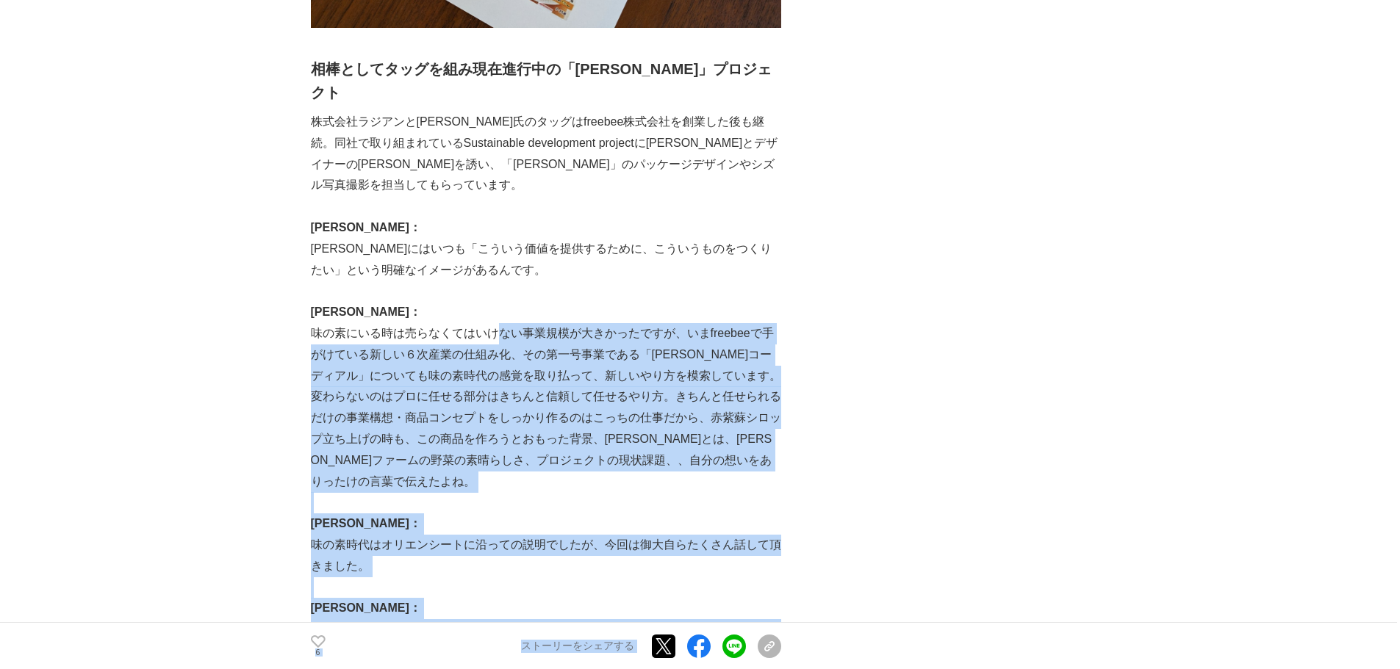 The image size is (1400, 669). Describe the element at coordinates (546, 556) in the screenshot. I see `p: 味の素時代はオリエンシートに沿っての説明でしたが、今回は御大自らたくさん話して頂きました。` at that location.